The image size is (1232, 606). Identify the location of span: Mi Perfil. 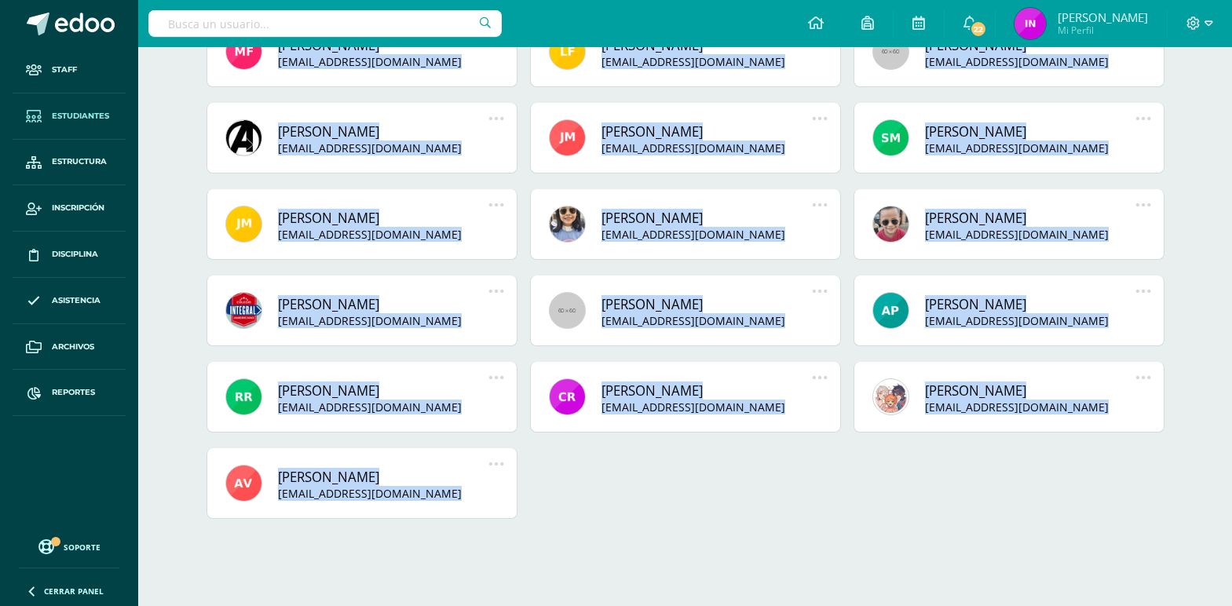
(1102, 30).